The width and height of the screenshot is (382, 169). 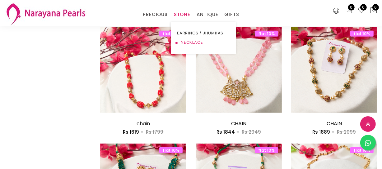 What do you see at coordinates (225, 132) in the screenshot?
I see `span: Rs 1844` at bounding box center [225, 132].